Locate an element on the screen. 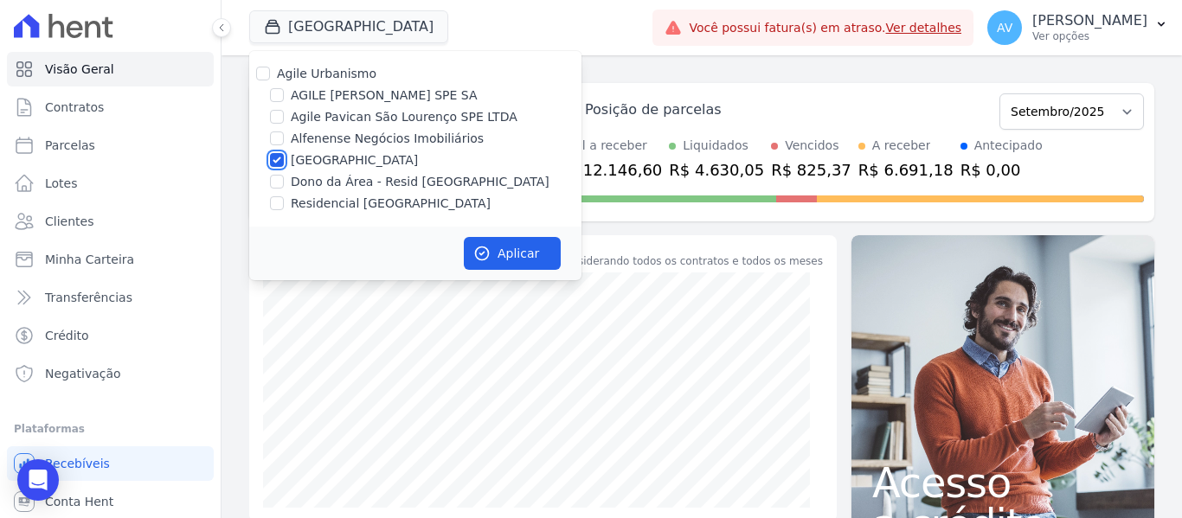 The width and height of the screenshot is (1182, 518). div: Total a receber is located at coordinates (609, 145).